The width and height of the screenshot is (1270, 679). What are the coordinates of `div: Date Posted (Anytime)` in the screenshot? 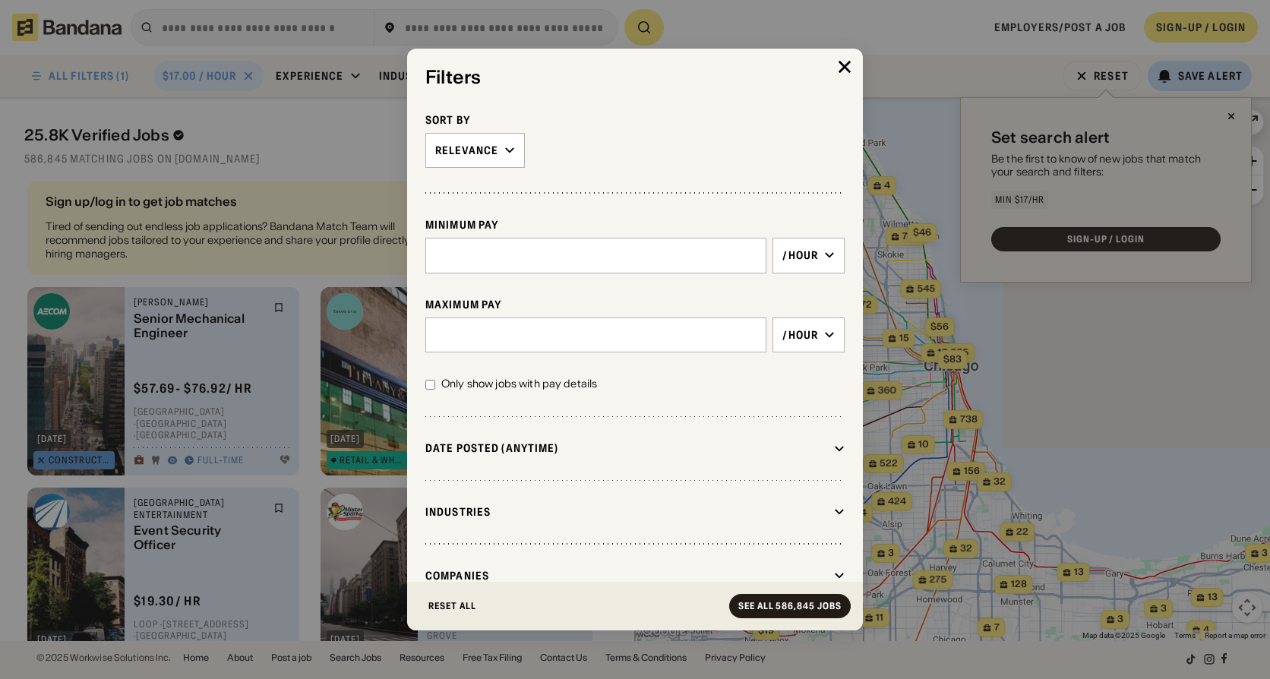 It's located at (627, 448).